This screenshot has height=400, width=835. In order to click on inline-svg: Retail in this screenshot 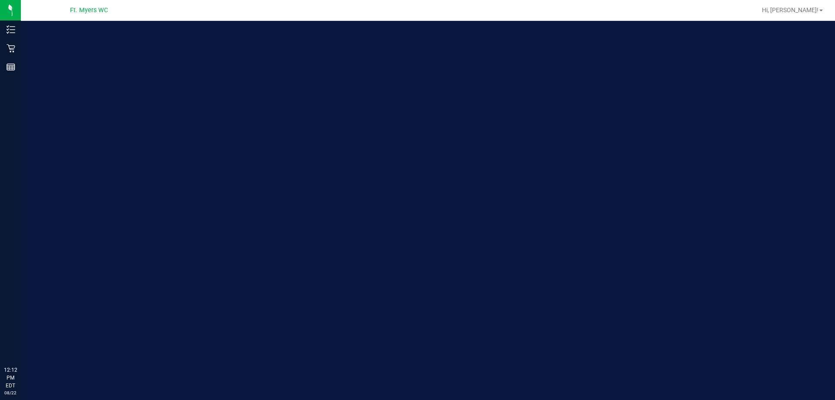, I will do `click(11, 48)`.